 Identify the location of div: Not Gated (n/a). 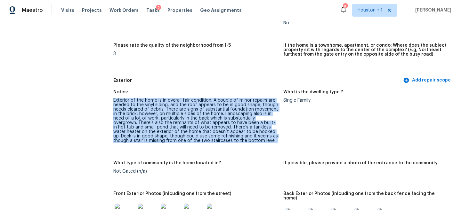
(196, 172).